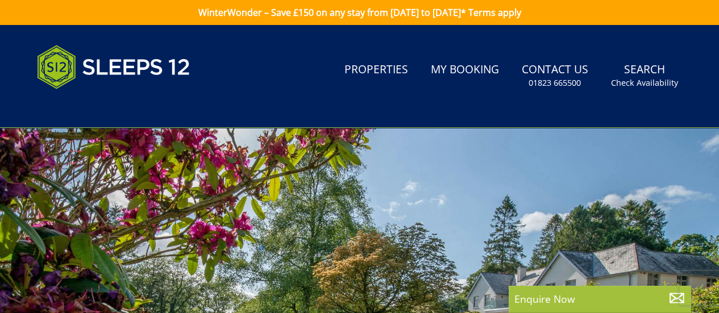 Image resolution: width=719 pixels, height=313 pixels. What do you see at coordinates (600, 299) in the screenshot?
I see `p: Enquire Now` at bounding box center [600, 299].